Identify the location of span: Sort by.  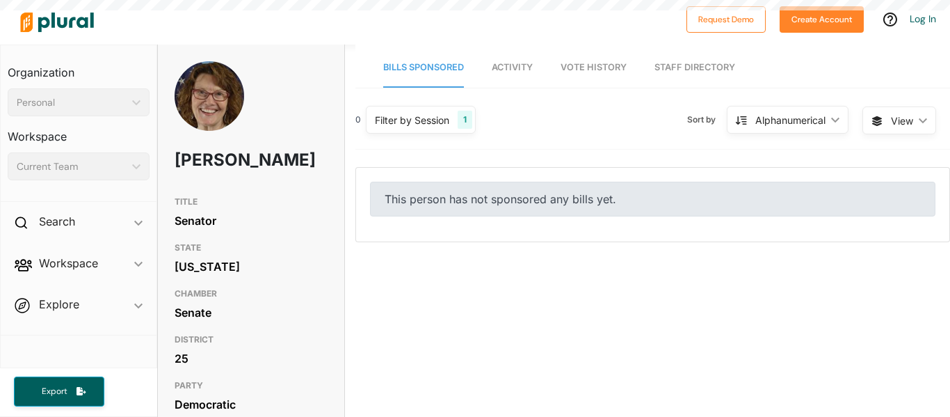
(707, 120).